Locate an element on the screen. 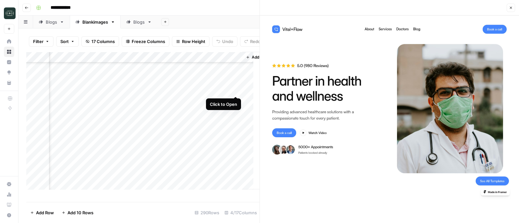 The height and width of the screenshot is (223, 519). button: Add Column is located at coordinates (260, 57).